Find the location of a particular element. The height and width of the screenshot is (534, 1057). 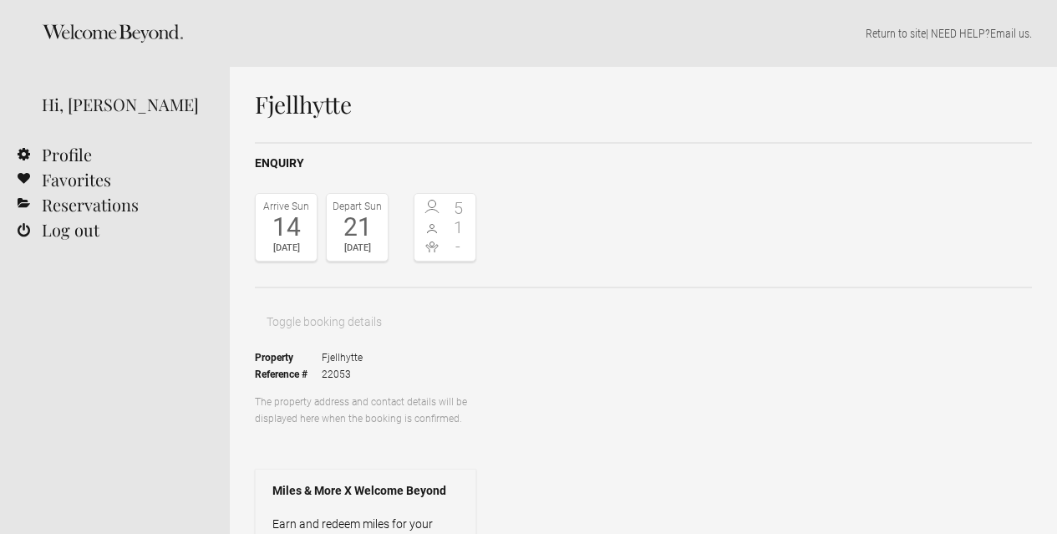

span: 1 is located at coordinates (459, 227).